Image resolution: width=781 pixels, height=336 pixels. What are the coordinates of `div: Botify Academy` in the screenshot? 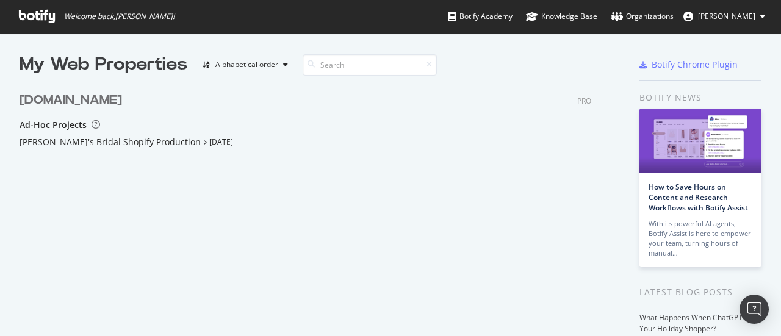 It's located at (480, 16).